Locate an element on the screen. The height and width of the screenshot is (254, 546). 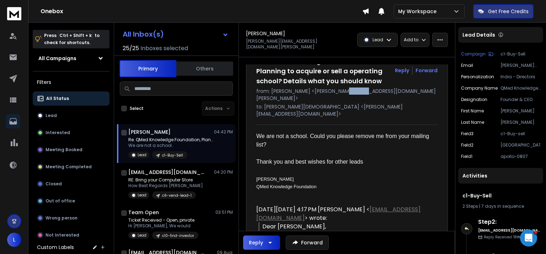
h3: Custom Labels is located at coordinates (55, 247).